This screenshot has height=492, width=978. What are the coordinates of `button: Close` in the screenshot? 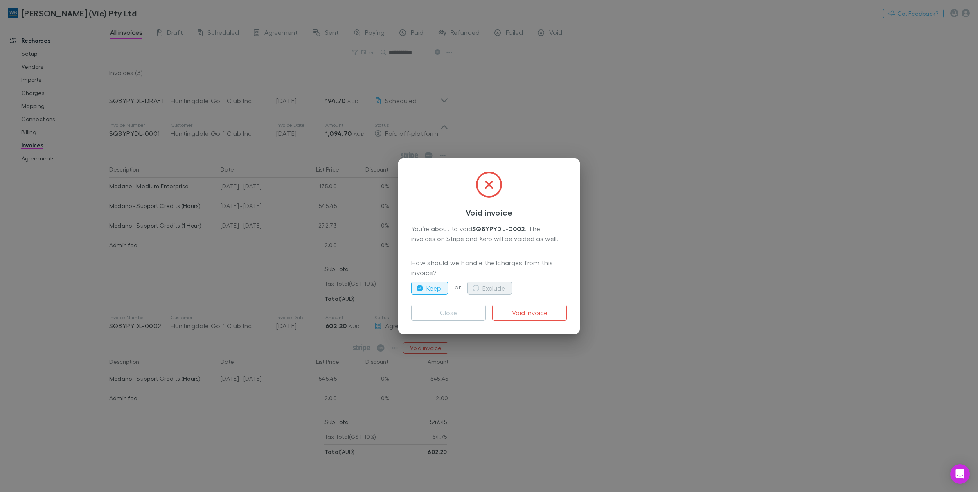 It's located at (448, 312).